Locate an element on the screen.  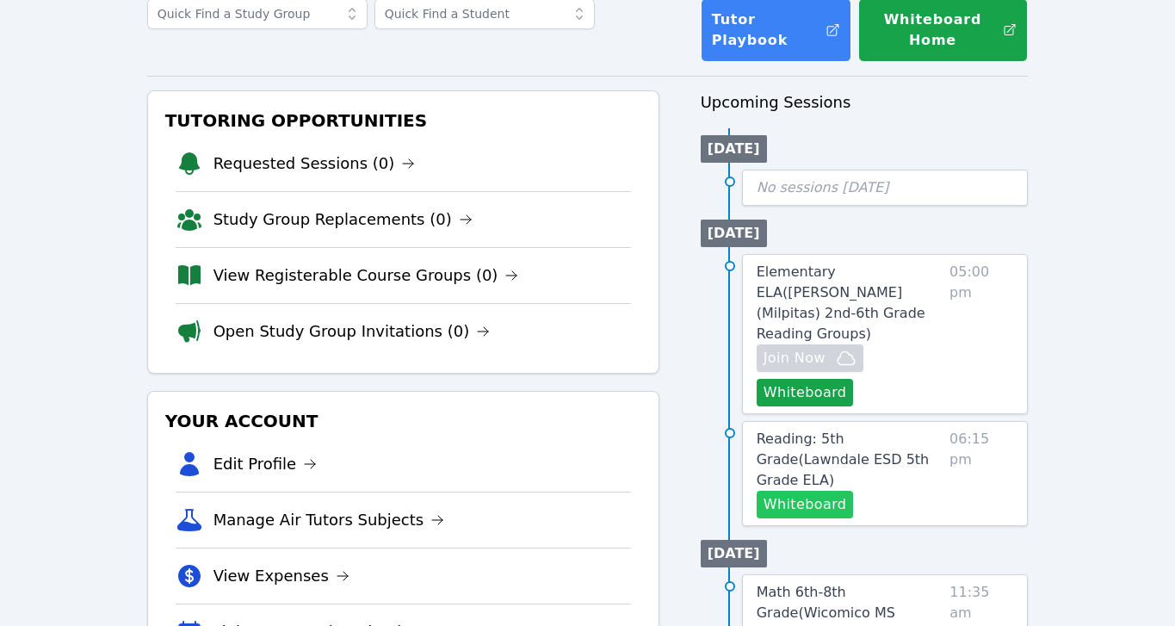
span: 06:15 pm is located at coordinates (982, 474).